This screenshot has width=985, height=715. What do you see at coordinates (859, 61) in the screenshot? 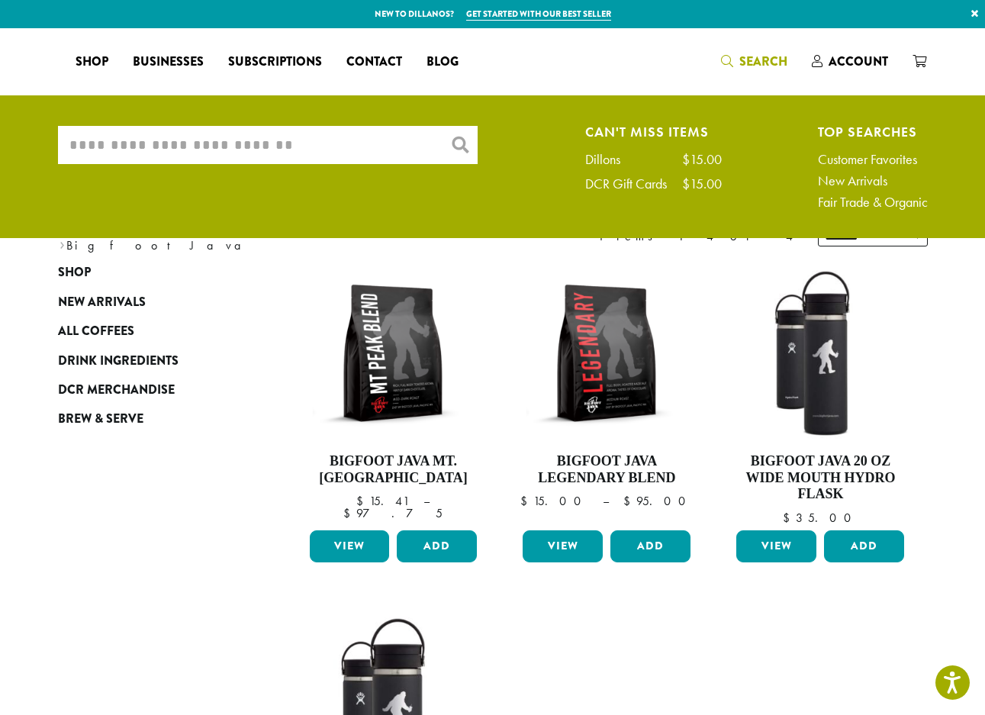
I see `span: Account` at bounding box center [859, 61].